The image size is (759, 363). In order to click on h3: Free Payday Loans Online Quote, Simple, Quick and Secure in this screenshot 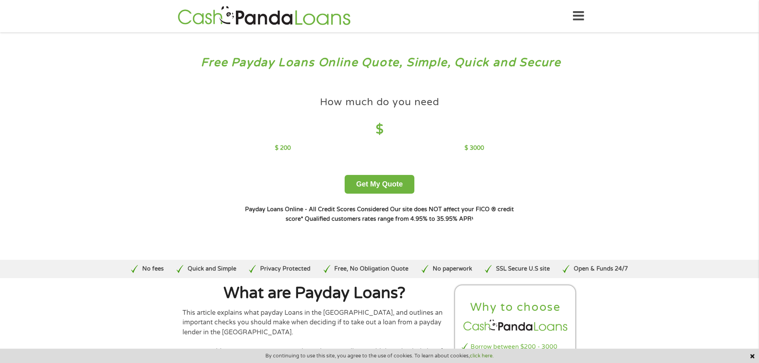, I will do `click(380, 63)`.